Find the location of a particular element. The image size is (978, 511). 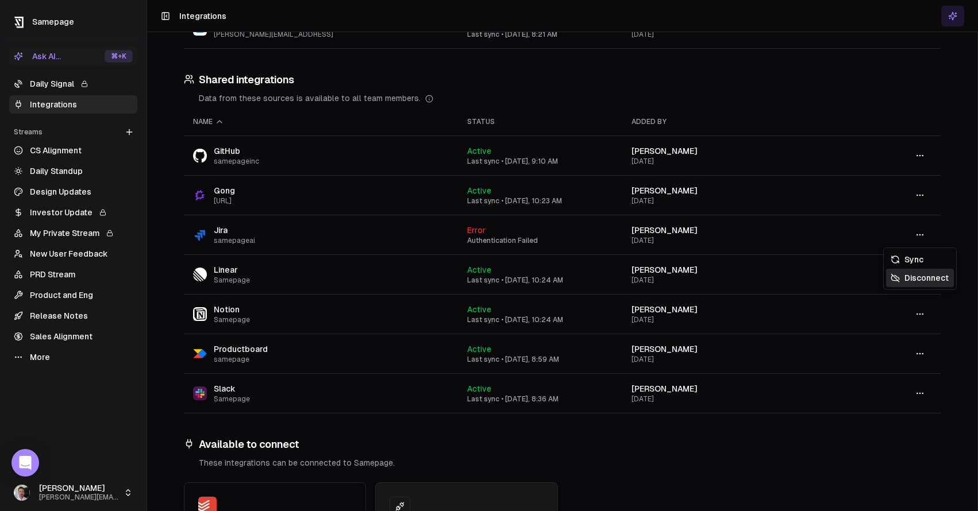

img: Gong is located at coordinates (200, 195).